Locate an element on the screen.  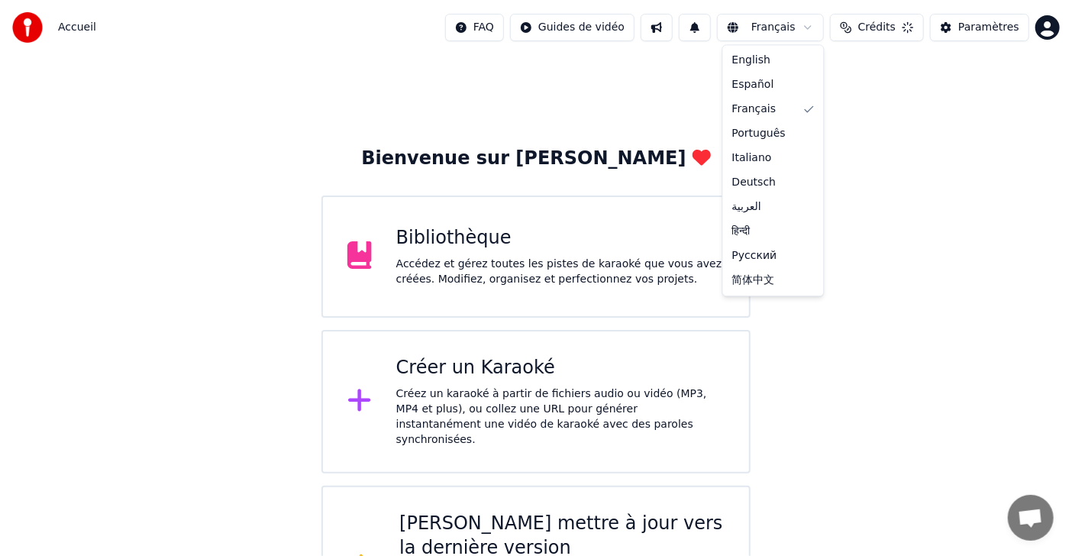
span: 简体中文 is located at coordinates (754, 280).